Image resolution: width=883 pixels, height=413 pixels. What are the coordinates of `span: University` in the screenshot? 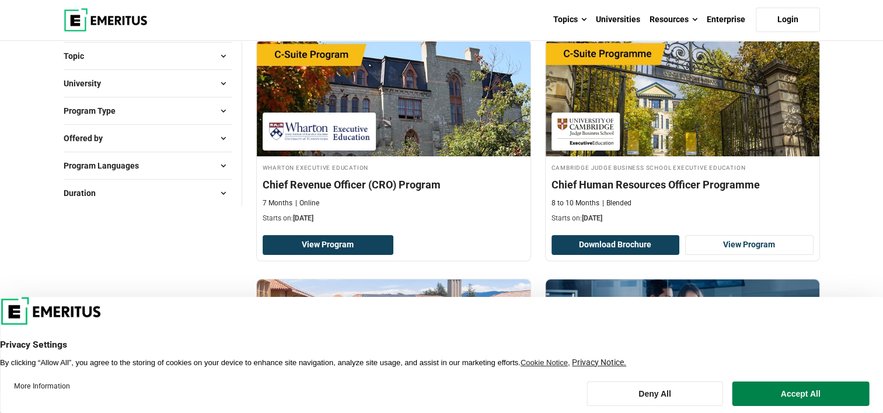 It's located at (87, 83).